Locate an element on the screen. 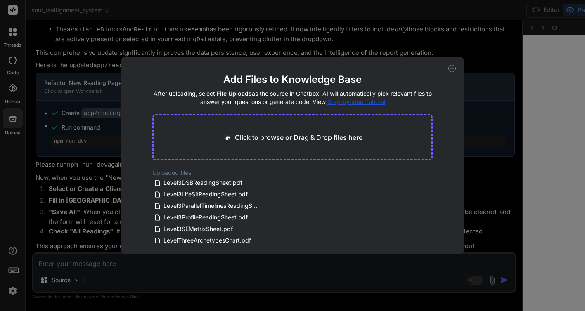  h4: After uploading, select as the source in Chatbox. AI will automatically pick relevant files to an... is located at coordinates (292, 98).